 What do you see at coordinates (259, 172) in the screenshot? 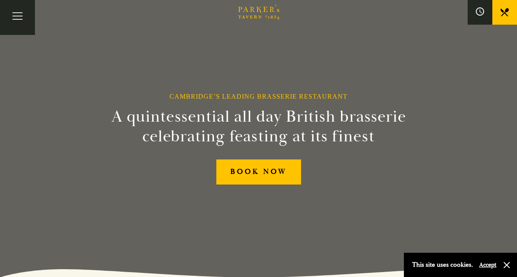
I see `a: BOOK NOW` at bounding box center [259, 172].